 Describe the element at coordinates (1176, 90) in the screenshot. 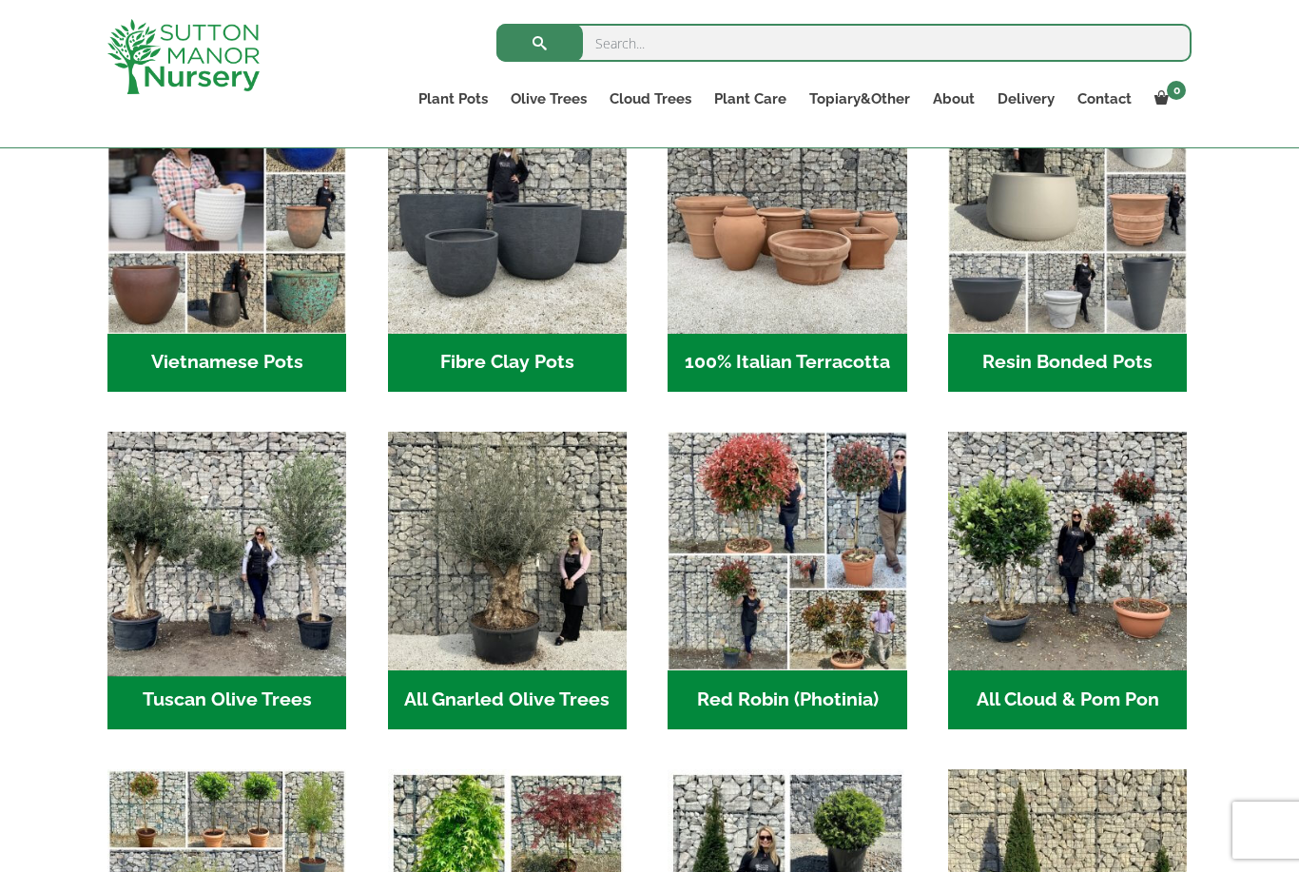

I see `span: 0` at that location.